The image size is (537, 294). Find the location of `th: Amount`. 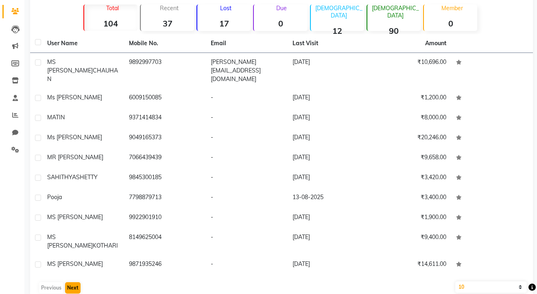

th: Amount is located at coordinates (436, 43).